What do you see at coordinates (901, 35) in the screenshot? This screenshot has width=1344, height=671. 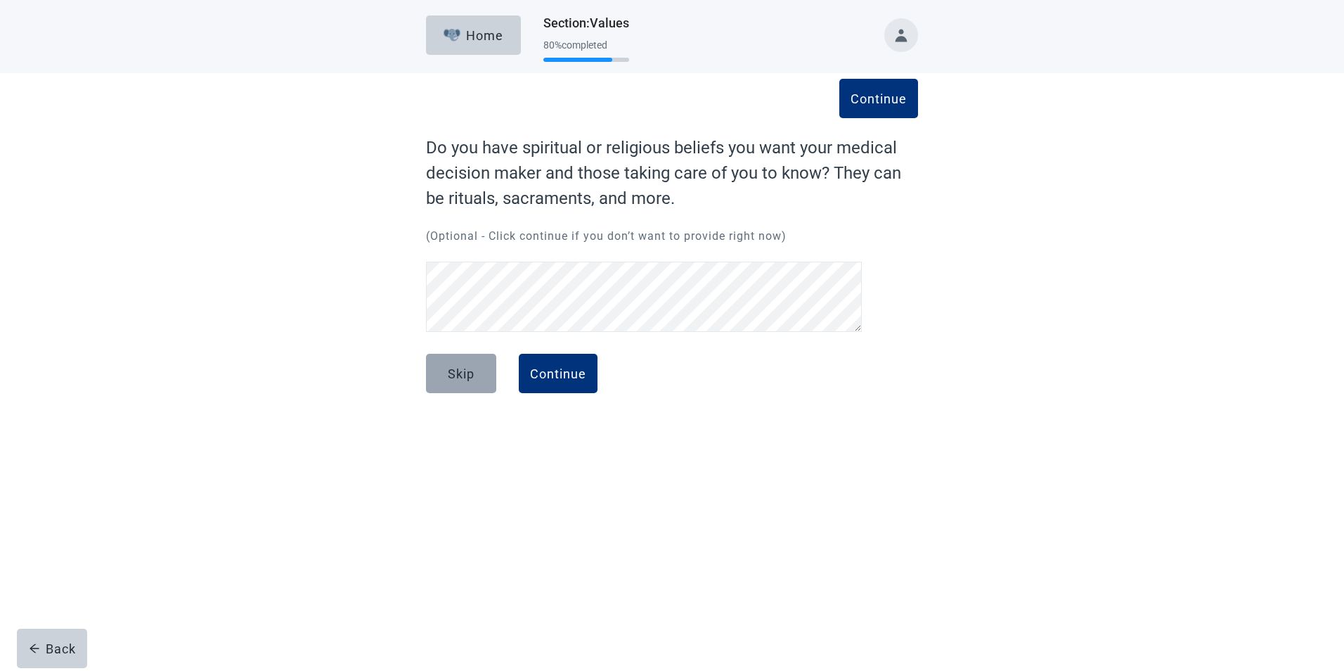 I see `button: Toggle account menu` at bounding box center [901, 35].